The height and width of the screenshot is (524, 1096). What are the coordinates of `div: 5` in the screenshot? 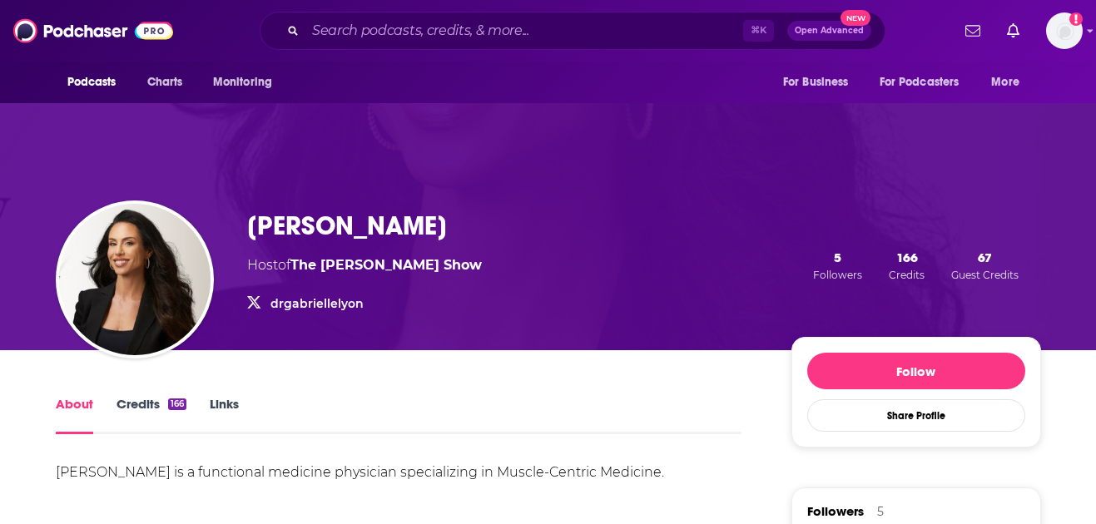 It's located at (880, 512).